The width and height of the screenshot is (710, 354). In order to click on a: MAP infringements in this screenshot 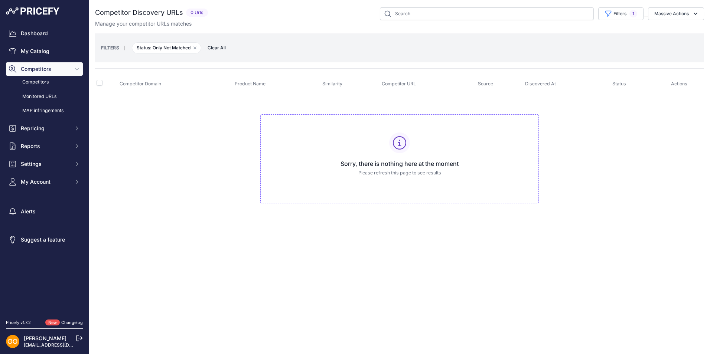, I will do `click(44, 111)`.